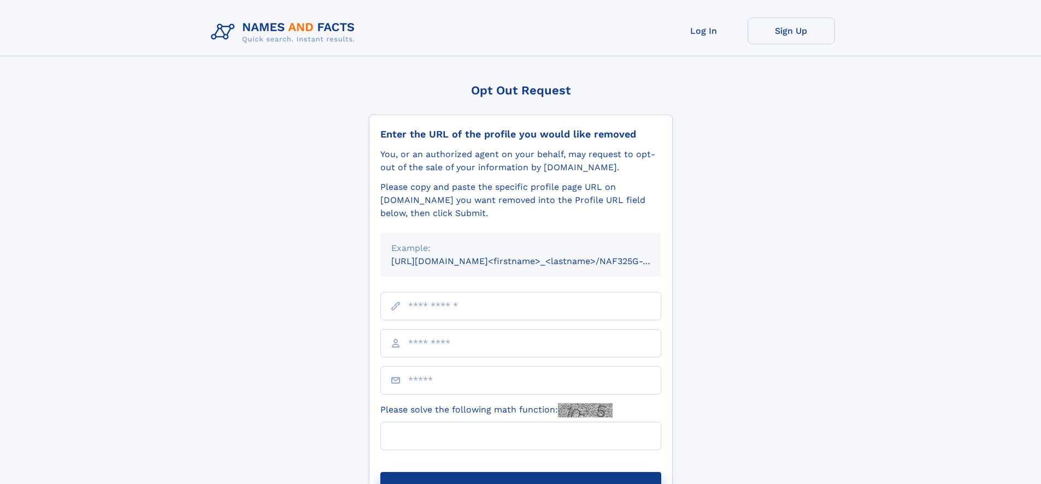 The height and width of the screenshot is (484, 1041). I want to click on div: Enter the URL of the profile you would like removed, so click(521, 134).